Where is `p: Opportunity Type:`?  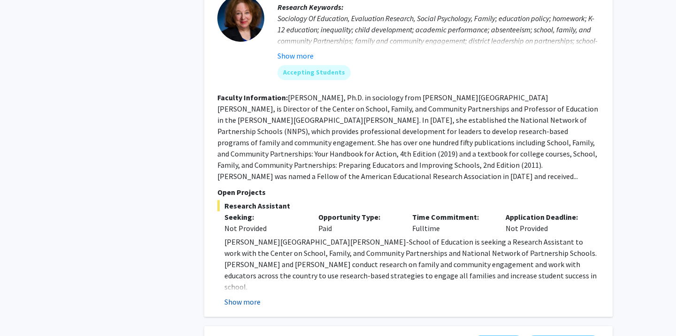
p: Opportunity Type: is located at coordinates (358, 217).